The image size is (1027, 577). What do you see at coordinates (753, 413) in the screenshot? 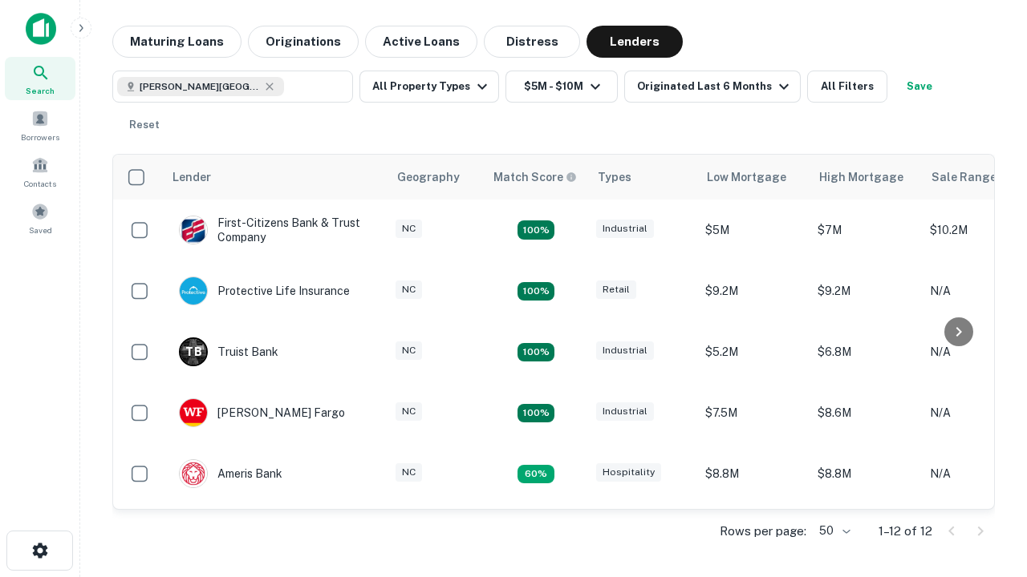
I see `td: $7.5M` at bounding box center [753, 413].